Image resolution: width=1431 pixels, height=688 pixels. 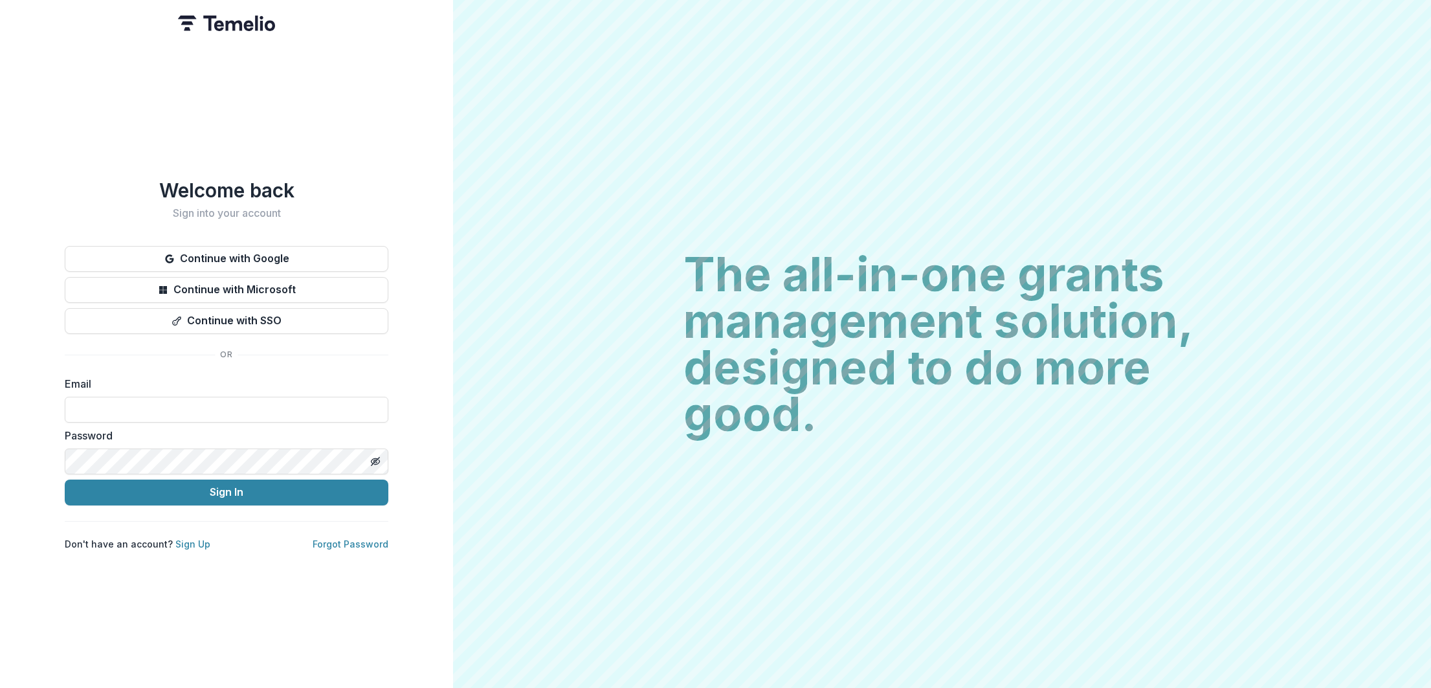 I want to click on label: Email, so click(x=223, y=384).